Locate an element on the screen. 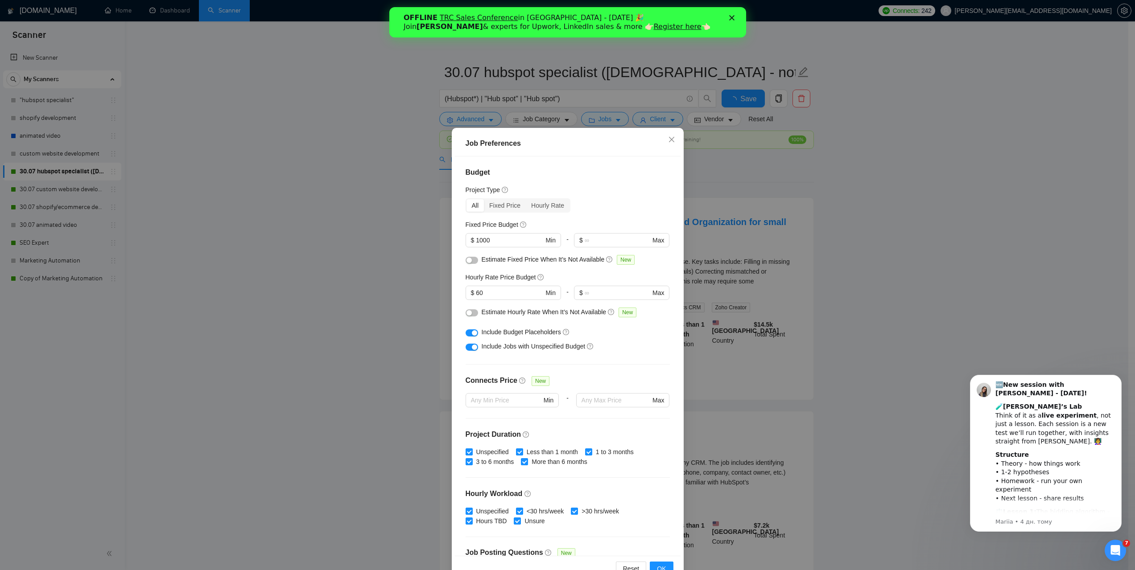 The height and width of the screenshot is (570, 1135). a: Register here is located at coordinates (288, 19).